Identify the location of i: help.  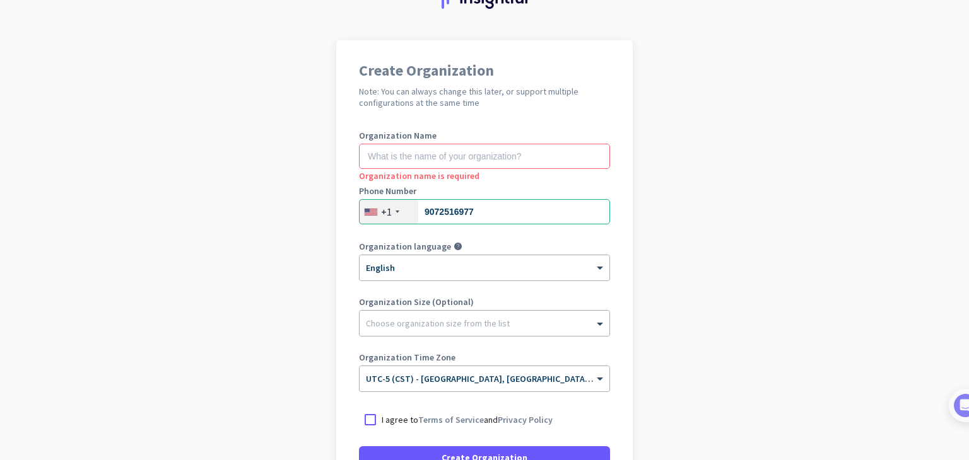
(458, 247).